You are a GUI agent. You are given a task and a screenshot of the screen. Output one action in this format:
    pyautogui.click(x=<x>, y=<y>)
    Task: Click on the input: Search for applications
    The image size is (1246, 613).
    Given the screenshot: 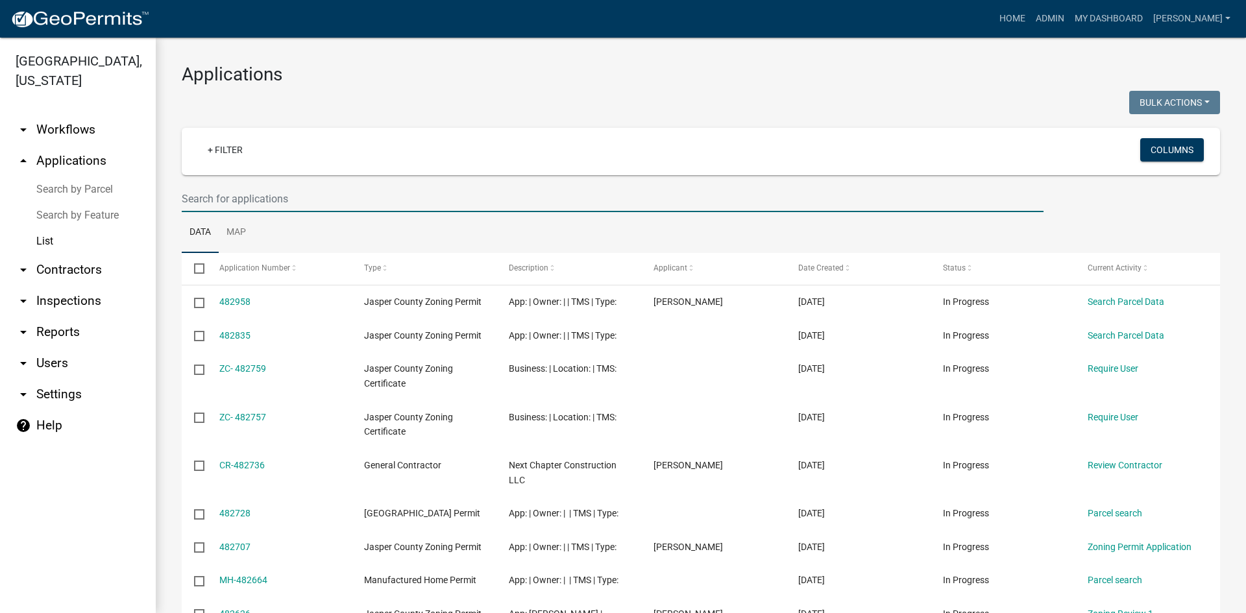 What is the action you would take?
    pyautogui.click(x=613, y=199)
    